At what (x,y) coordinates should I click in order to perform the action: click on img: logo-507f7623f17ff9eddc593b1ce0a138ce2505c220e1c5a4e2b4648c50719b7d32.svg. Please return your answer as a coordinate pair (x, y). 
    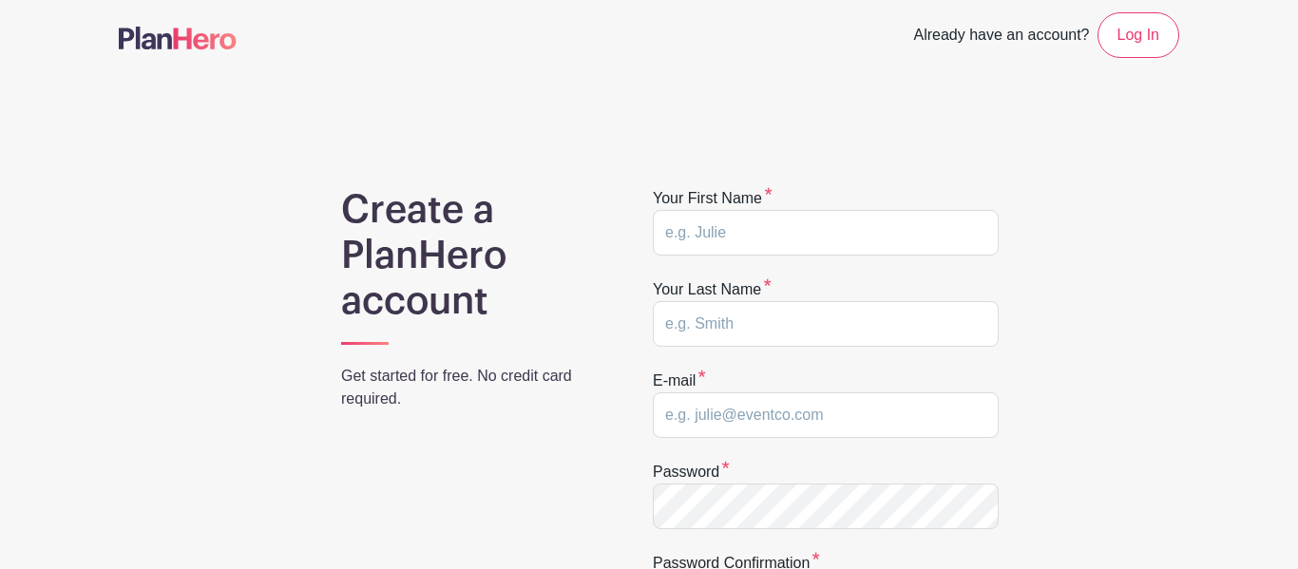
    Looking at the image, I should click on (178, 38).